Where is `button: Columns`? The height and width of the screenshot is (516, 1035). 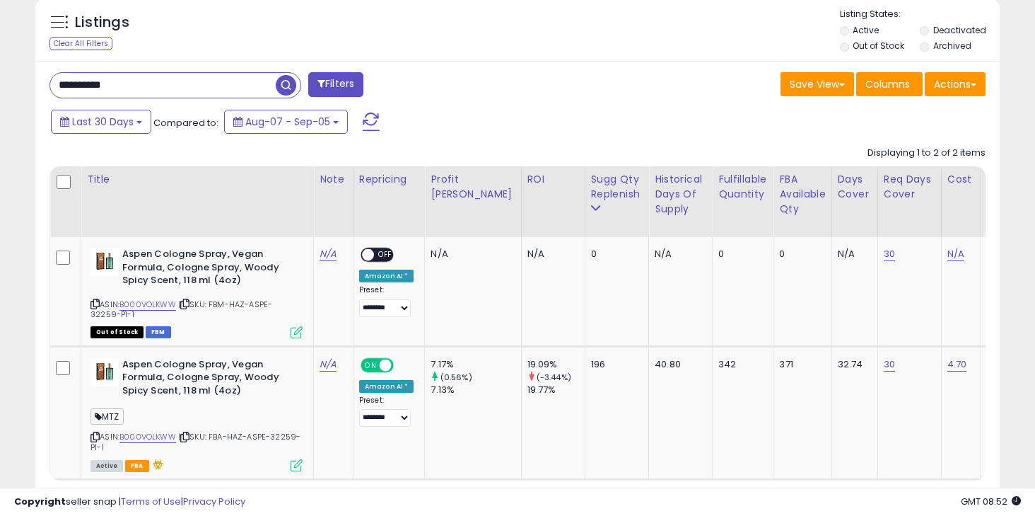
button: Columns is located at coordinates (890, 84).